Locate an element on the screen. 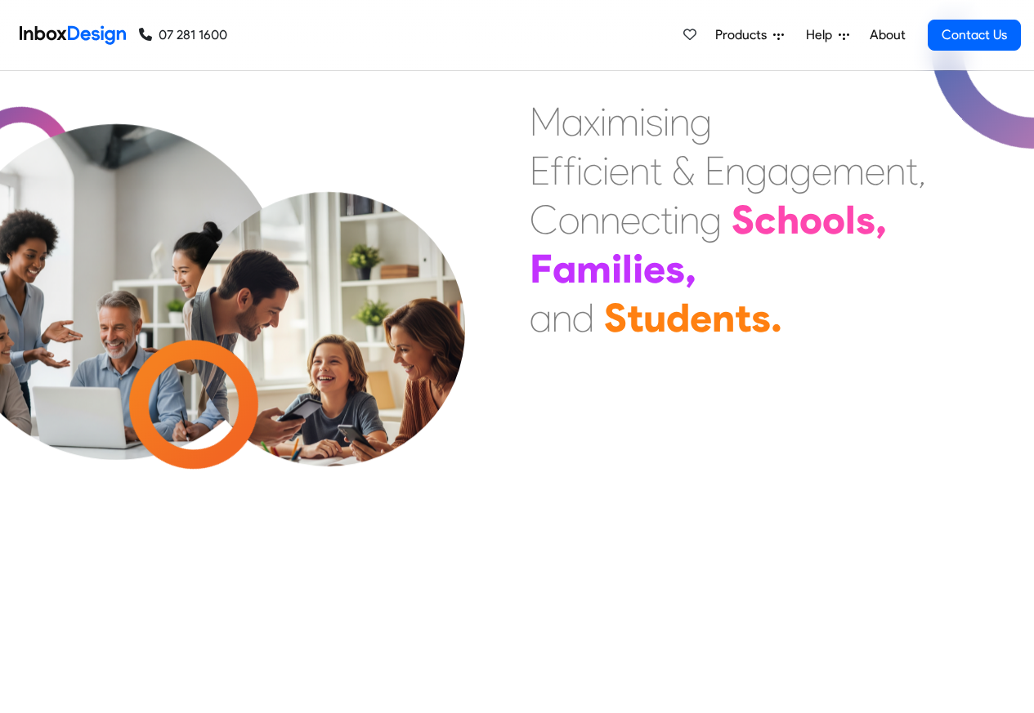 The image size is (1034, 713). a: Products is located at coordinates (749, 35).